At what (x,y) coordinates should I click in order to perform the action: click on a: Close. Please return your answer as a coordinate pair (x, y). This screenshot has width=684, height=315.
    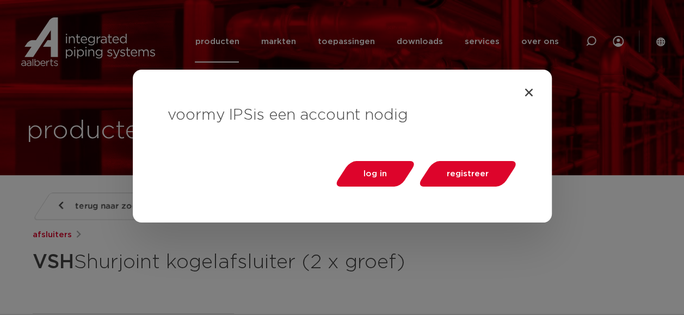
    Looking at the image, I should click on (529, 93).